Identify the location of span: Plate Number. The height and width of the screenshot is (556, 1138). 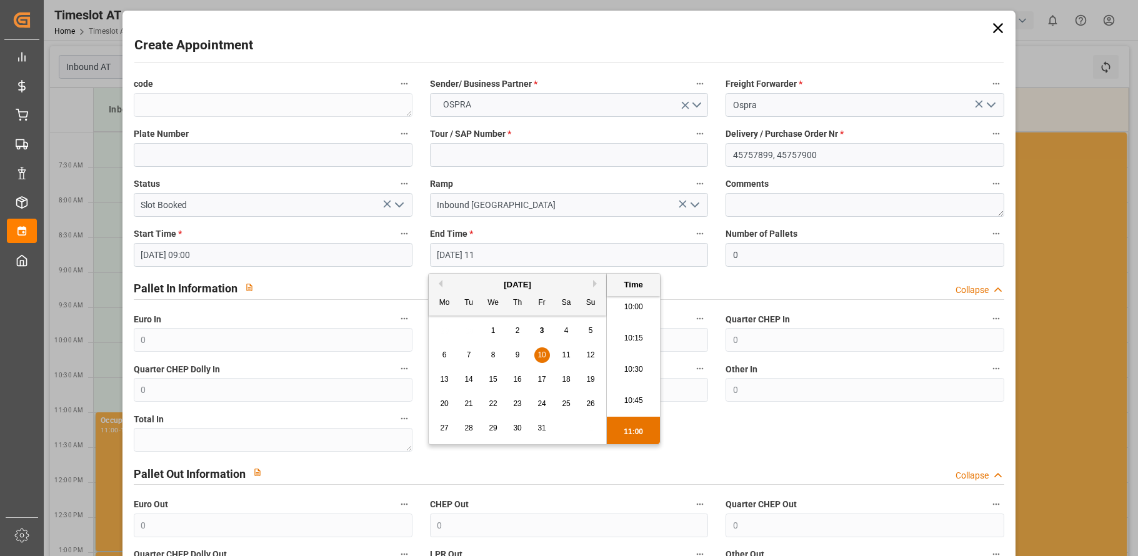
(161, 134).